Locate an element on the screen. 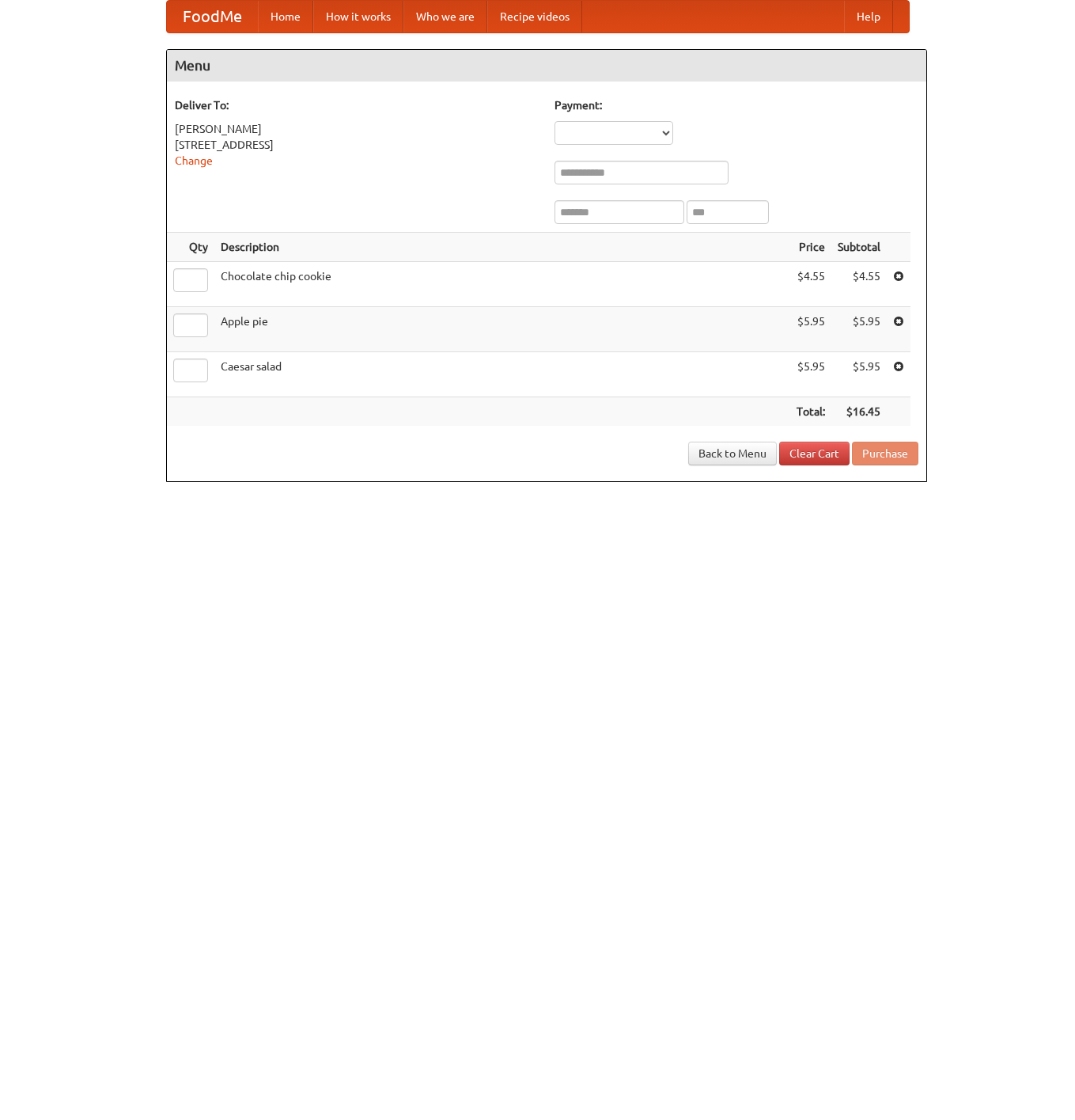  th: Qty is located at coordinates (191, 247).